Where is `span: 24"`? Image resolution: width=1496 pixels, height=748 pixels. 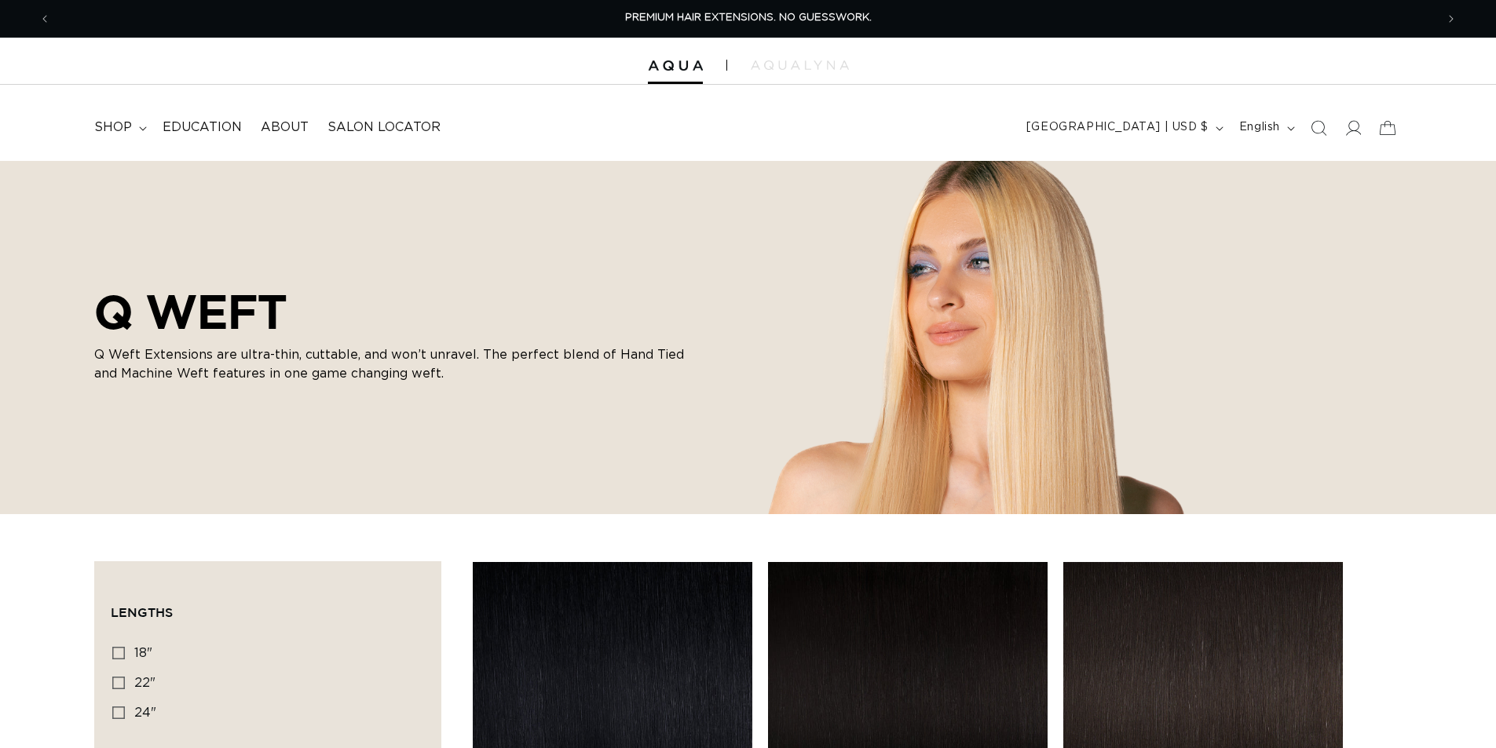
span: 24" is located at coordinates (145, 713).